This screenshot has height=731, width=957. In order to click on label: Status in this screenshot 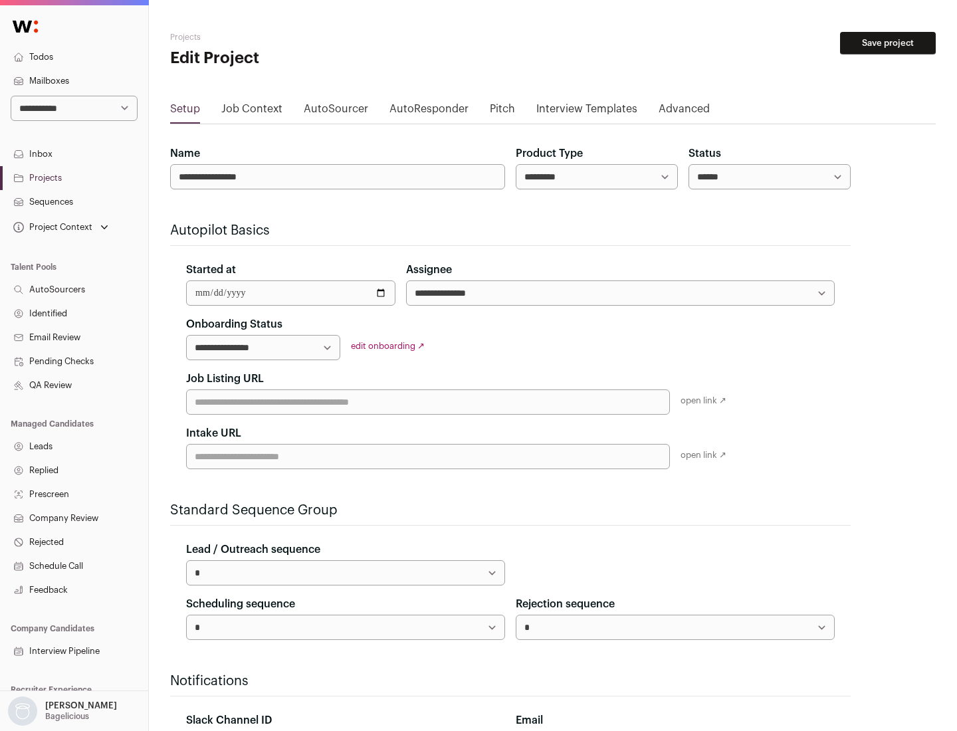, I will do `click(704, 153)`.